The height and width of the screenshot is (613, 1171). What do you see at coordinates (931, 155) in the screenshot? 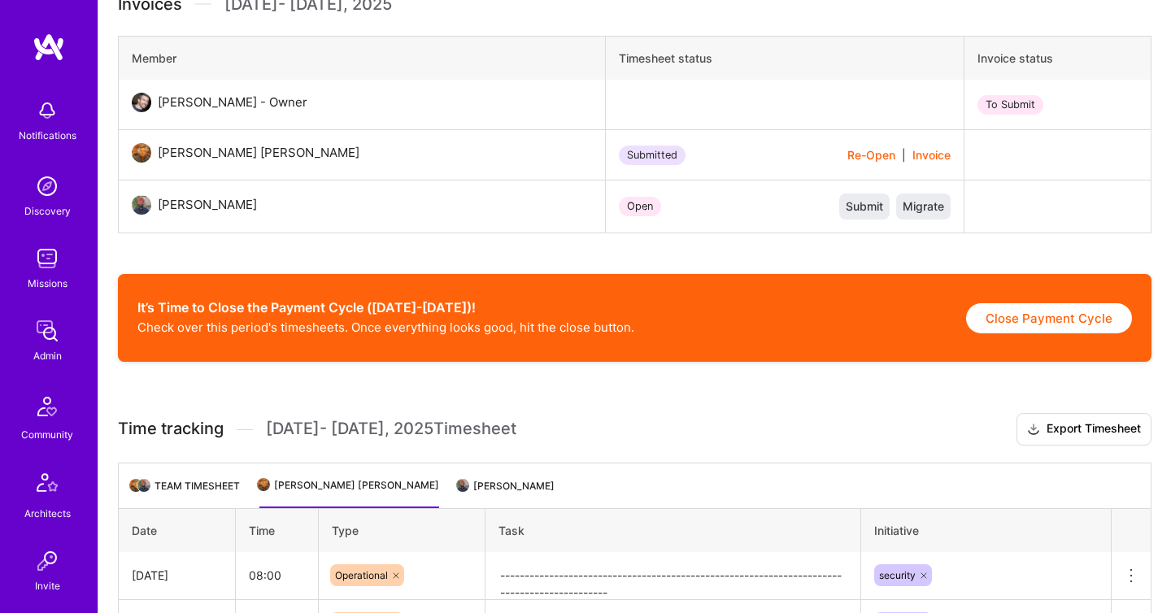
I see `button: Invoice` at bounding box center [931, 155].